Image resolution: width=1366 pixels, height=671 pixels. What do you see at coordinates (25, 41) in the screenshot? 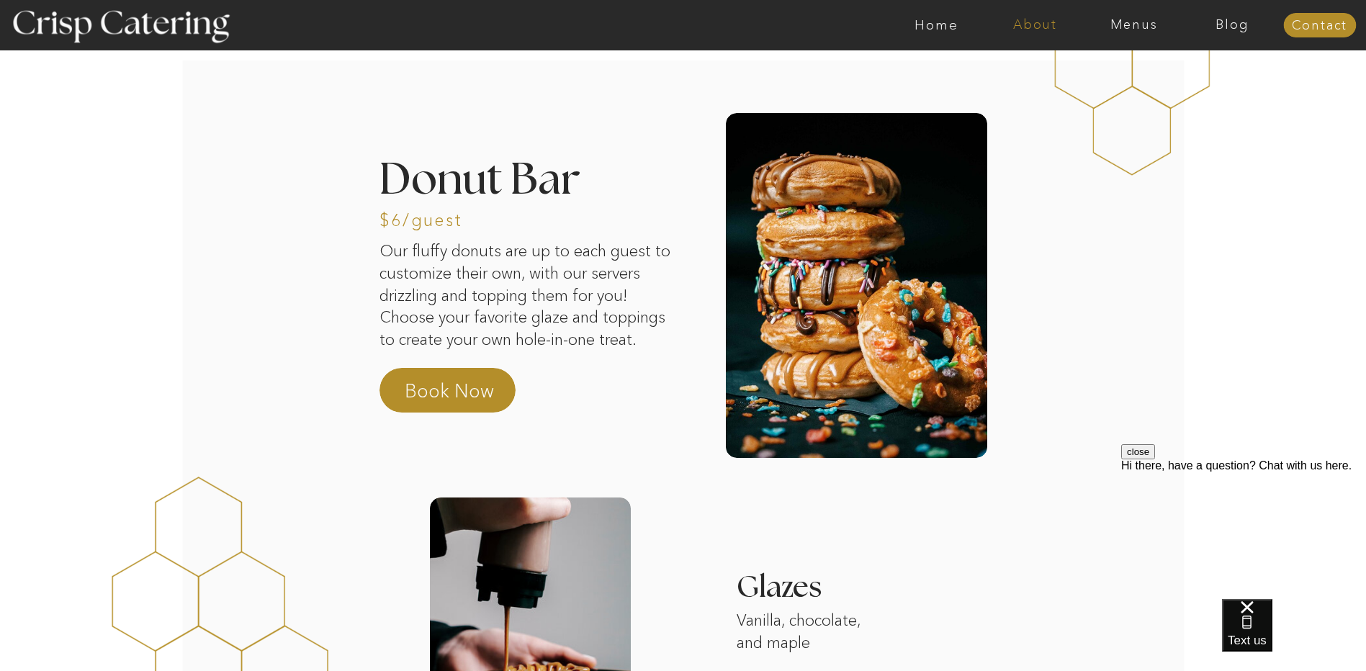
I see `span: Text us` at bounding box center [25, 41].